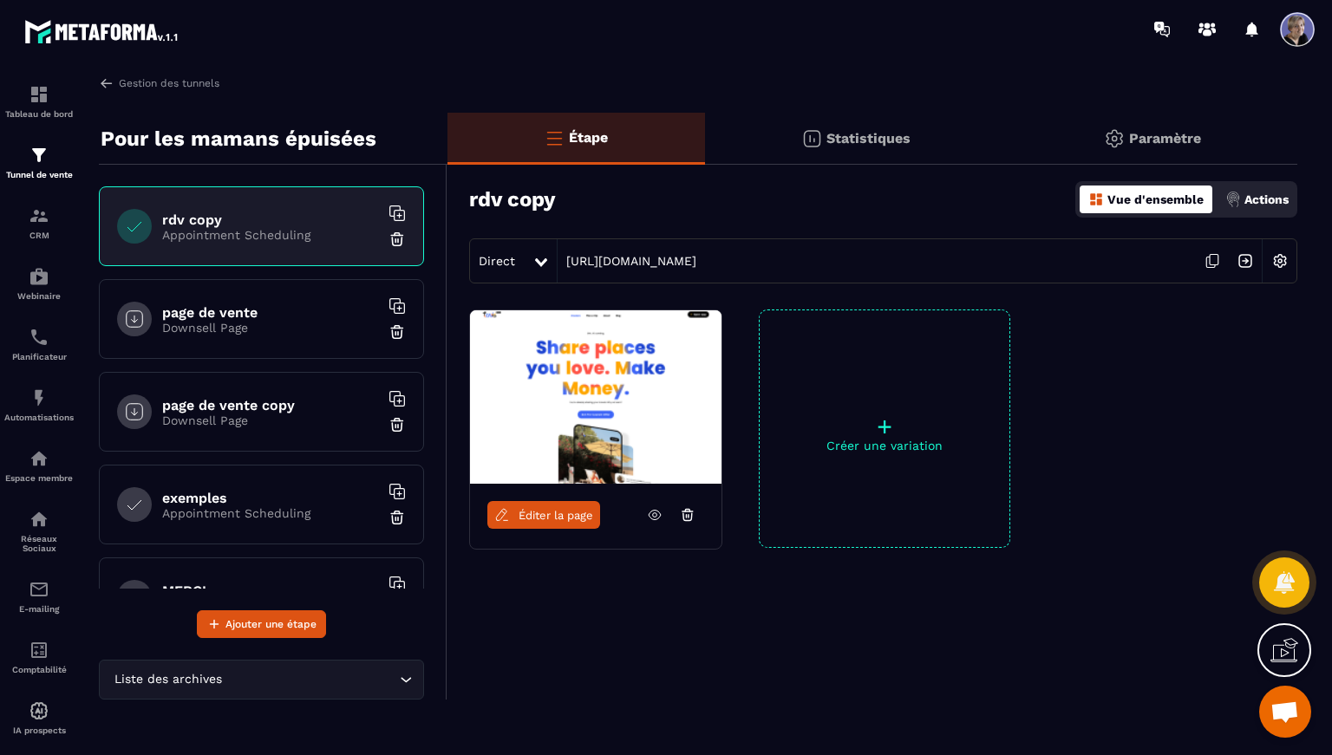  What do you see at coordinates (1280, 261) in the screenshot?
I see `img: setting-w.858f3a88.svg` at bounding box center [1280, 261].